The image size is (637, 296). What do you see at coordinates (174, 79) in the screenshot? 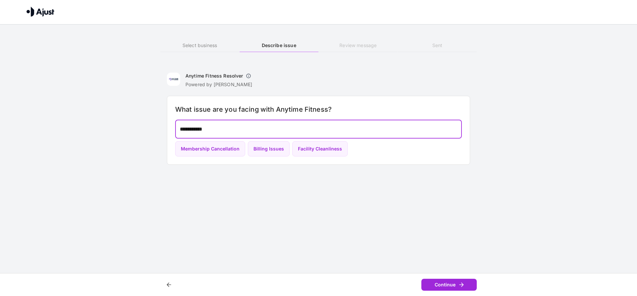
I see `img: Anytime Fitness` at bounding box center [174, 79].